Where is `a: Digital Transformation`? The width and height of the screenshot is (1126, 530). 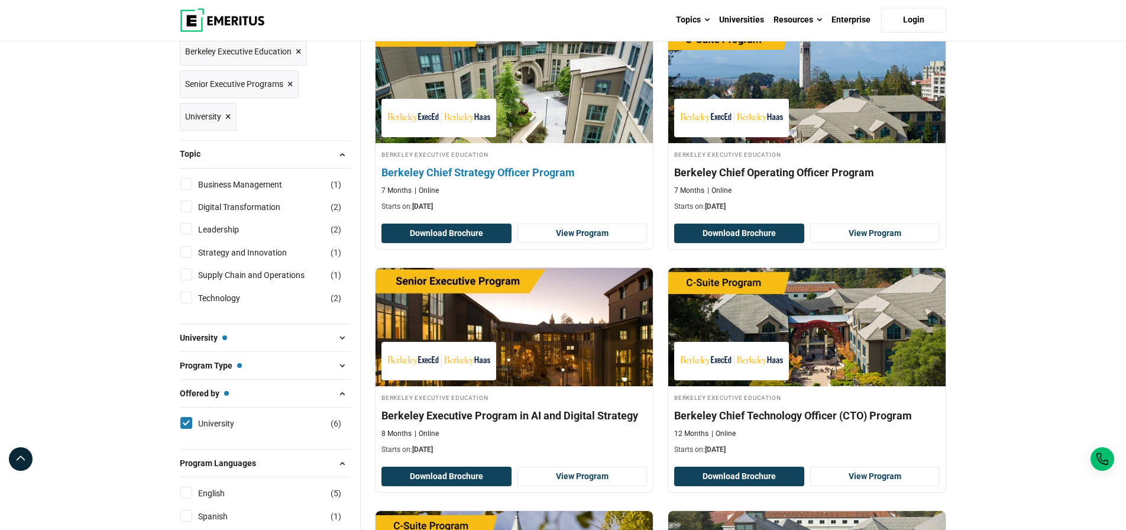
a: Digital Transformation is located at coordinates (251, 207).